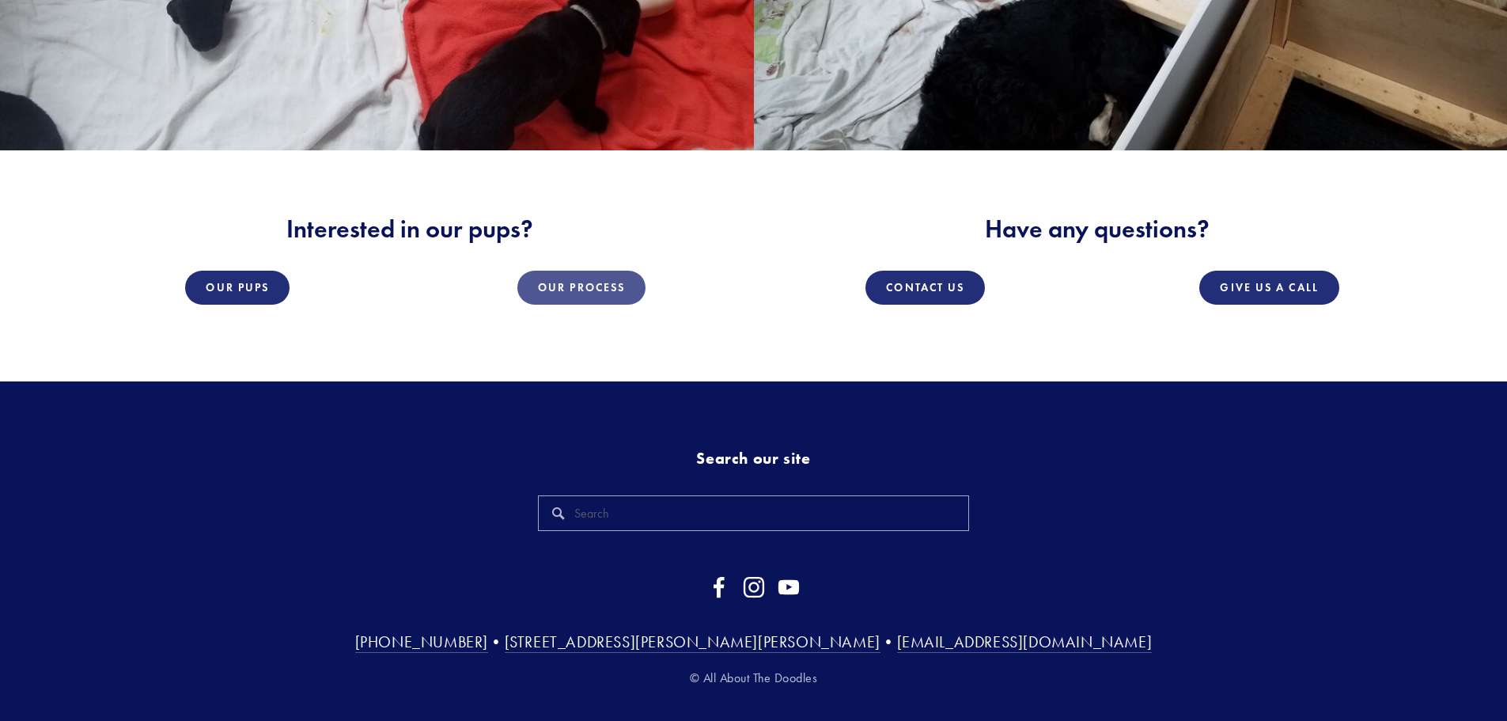  Describe the element at coordinates (753, 678) in the screenshot. I see `p: © All About The Doodles` at that location.